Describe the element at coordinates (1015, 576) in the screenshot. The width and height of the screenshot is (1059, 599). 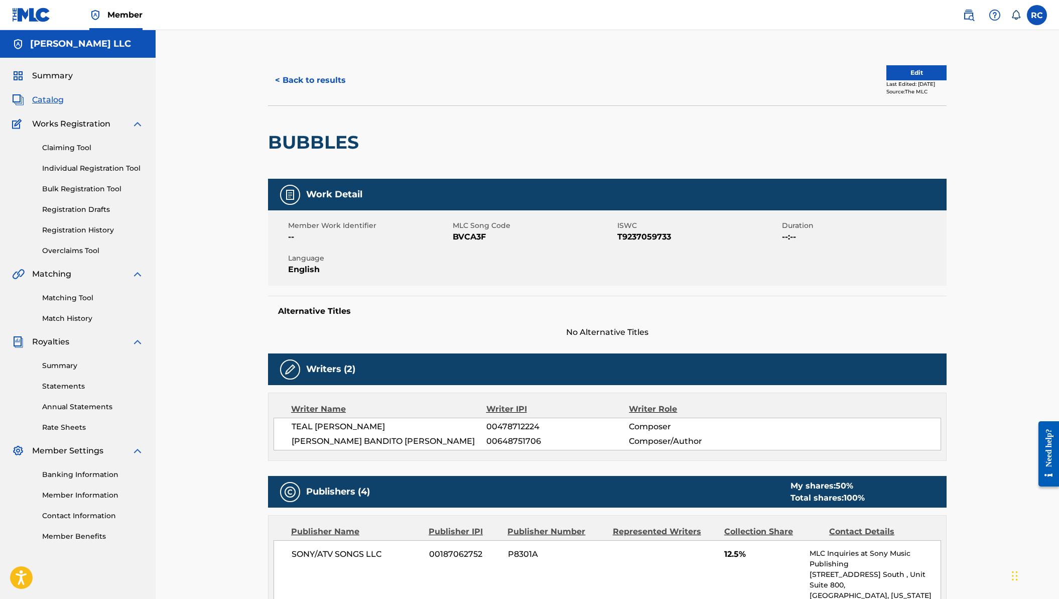
I see `div: Drag` at that location.